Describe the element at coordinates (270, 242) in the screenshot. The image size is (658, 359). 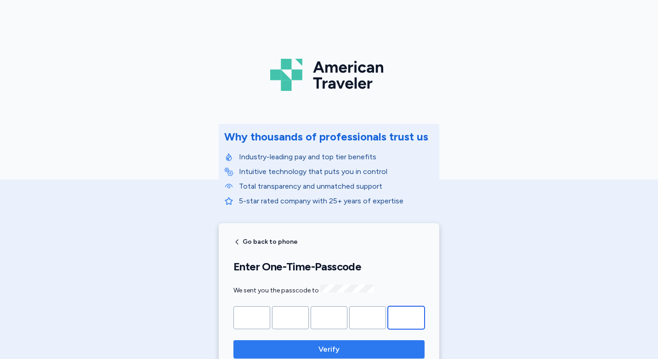
I see `span: Go back to phone` at that location.